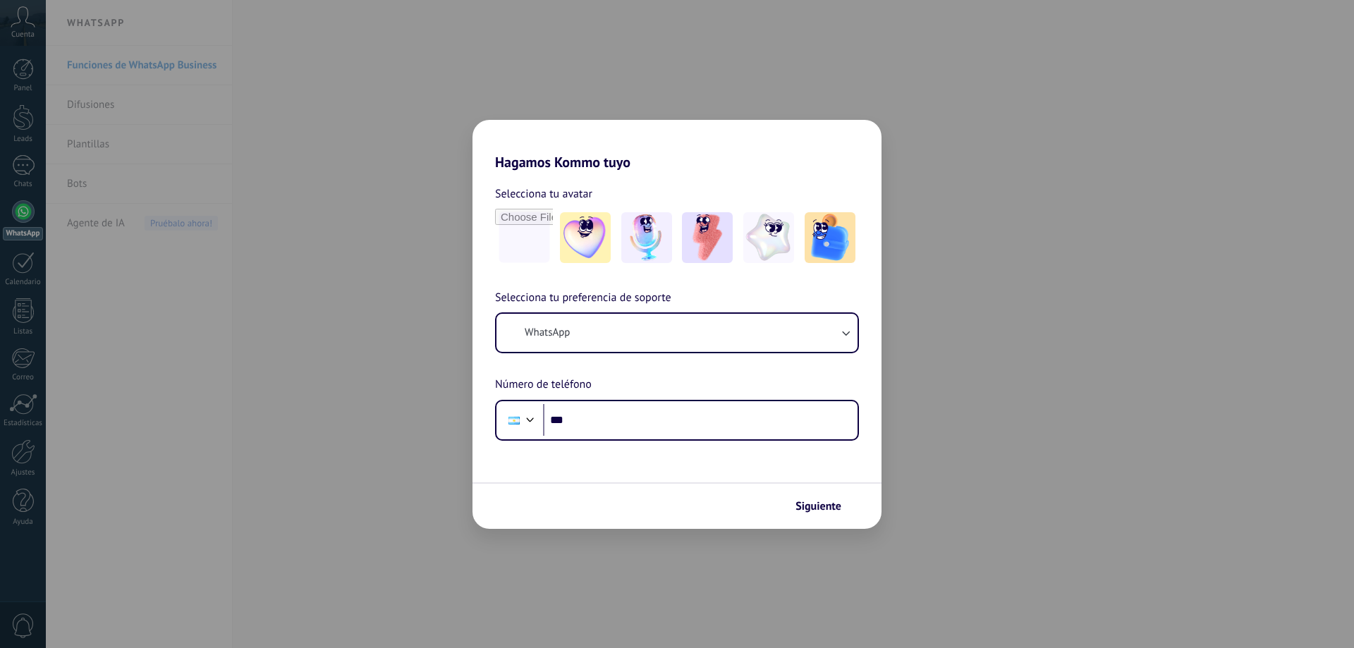 The width and height of the screenshot is (1354, 648). What do you see at coordinates (585, 238) in the screenshot?
I see `img: -1.jpeg` at bounding box center [585, 238].